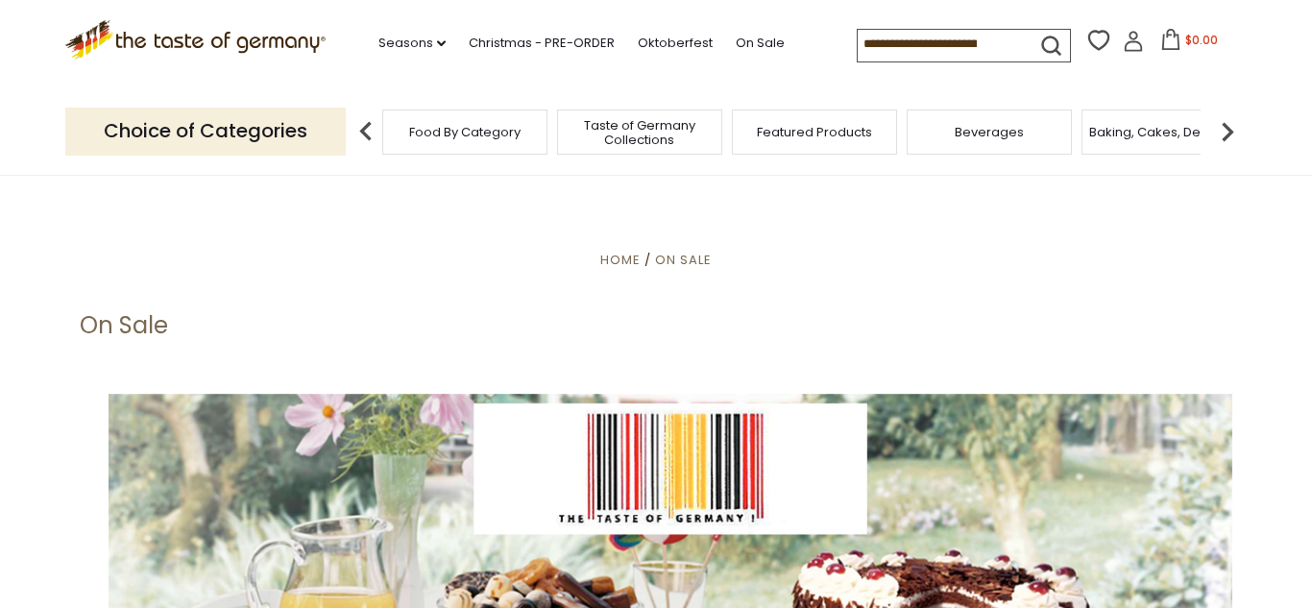  Describe the element at coordinates (465, 132) in the screenshot. I see `a: Food By Category` at that location.